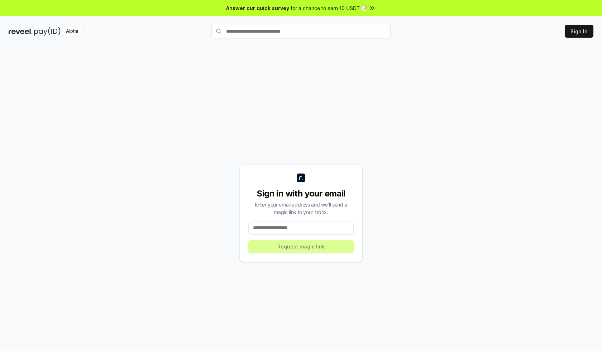 Image resolution: width=602 pixels, height=351 pixels. Describe the element at coordinates (301, 193) in the screenshot. I see `div: Sign in with your email` at that location.